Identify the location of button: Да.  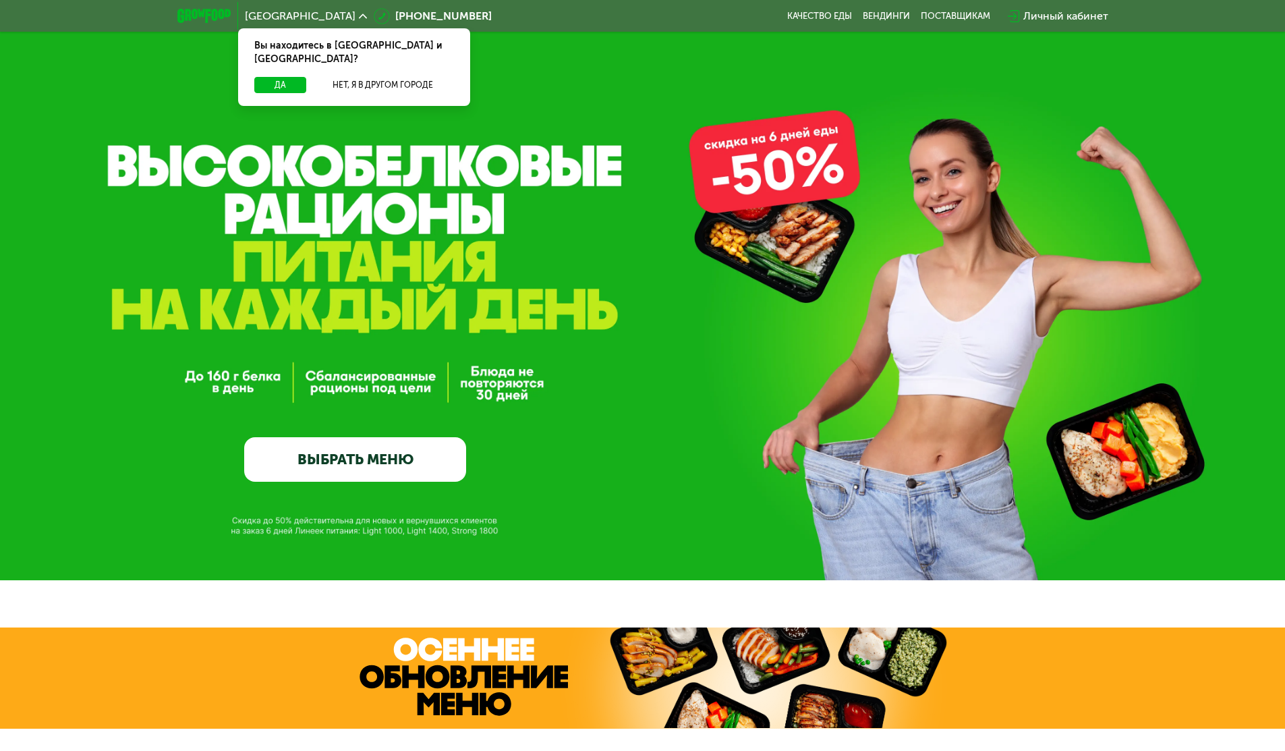
(280, 85).